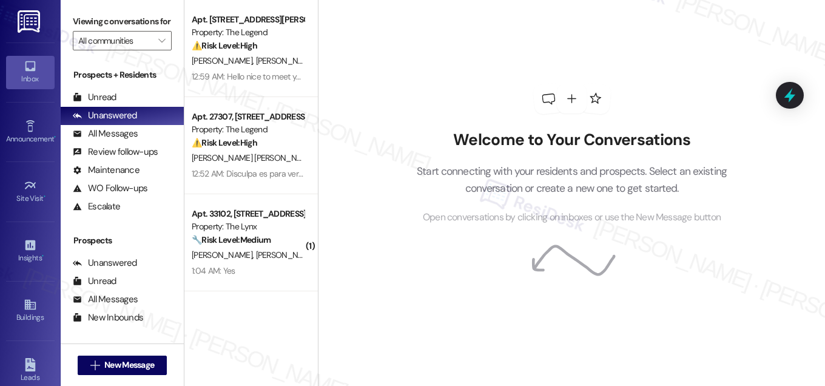 The image size is (825, 386). I want to click on div: Property: The Lynx, so click(248, 226).